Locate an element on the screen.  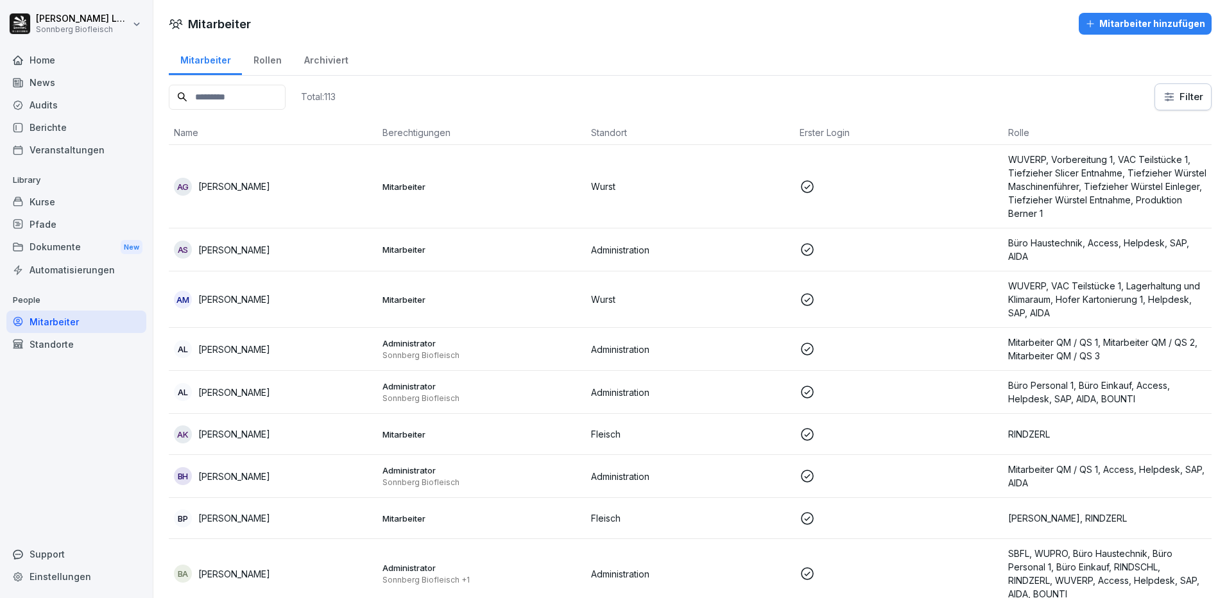
div: Veranstaltungen is located at coordinates (76, 149).